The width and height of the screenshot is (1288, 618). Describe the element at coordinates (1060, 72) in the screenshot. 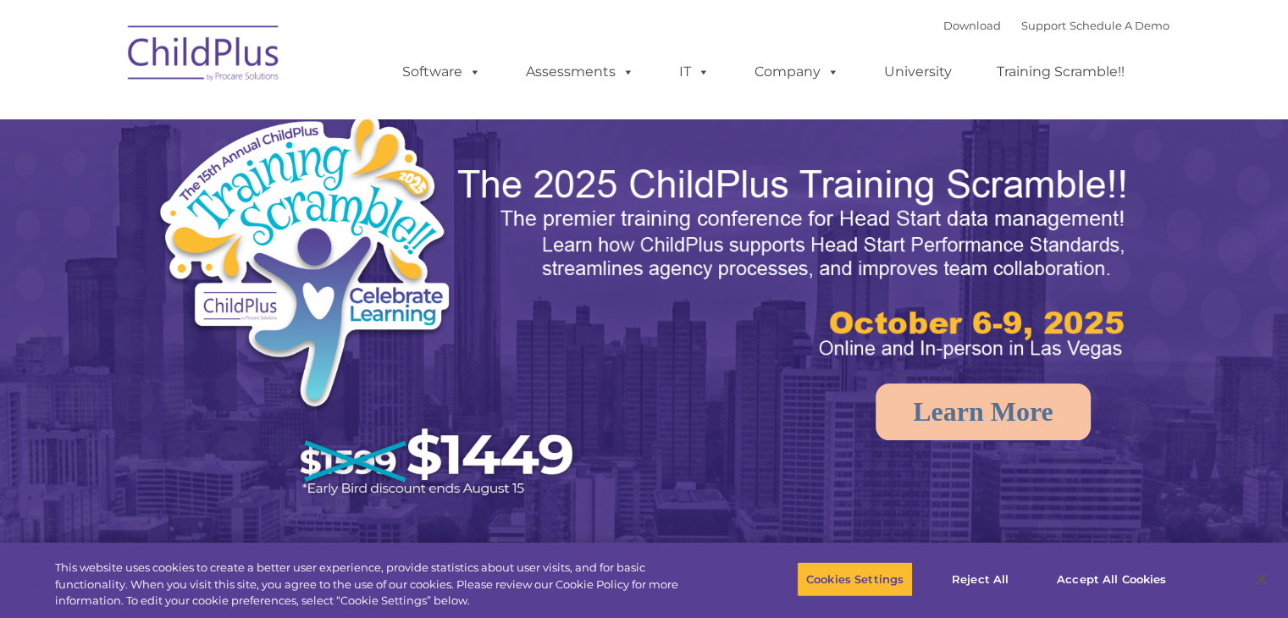

I see `a: Training Scramble!!` at that location.